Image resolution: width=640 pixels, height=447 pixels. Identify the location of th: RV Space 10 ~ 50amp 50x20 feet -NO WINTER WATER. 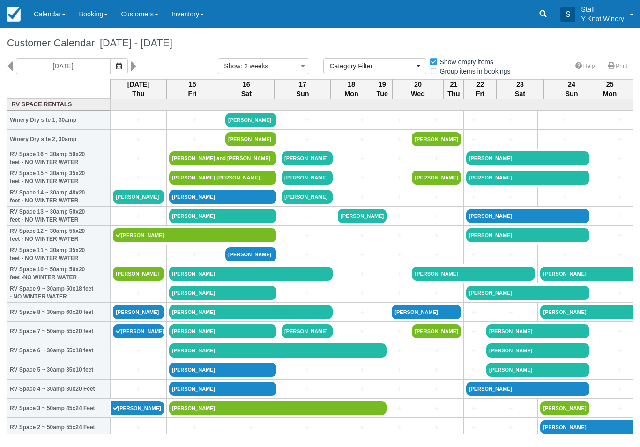
(59, 273).